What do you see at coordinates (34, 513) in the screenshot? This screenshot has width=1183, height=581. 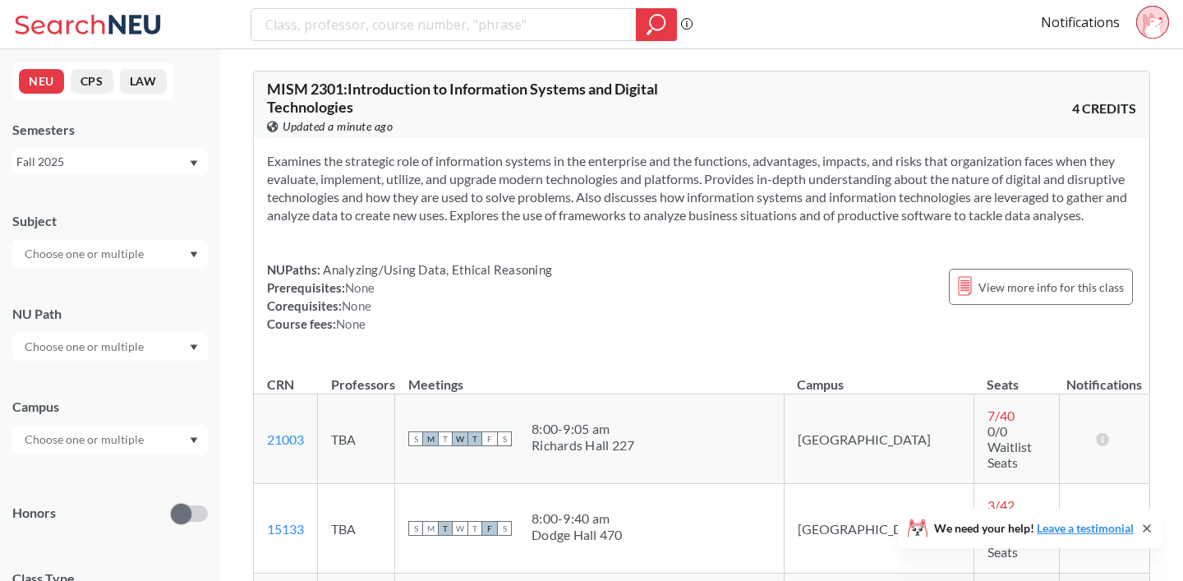 I see `p: Honors` at bounding box center [34, 513].